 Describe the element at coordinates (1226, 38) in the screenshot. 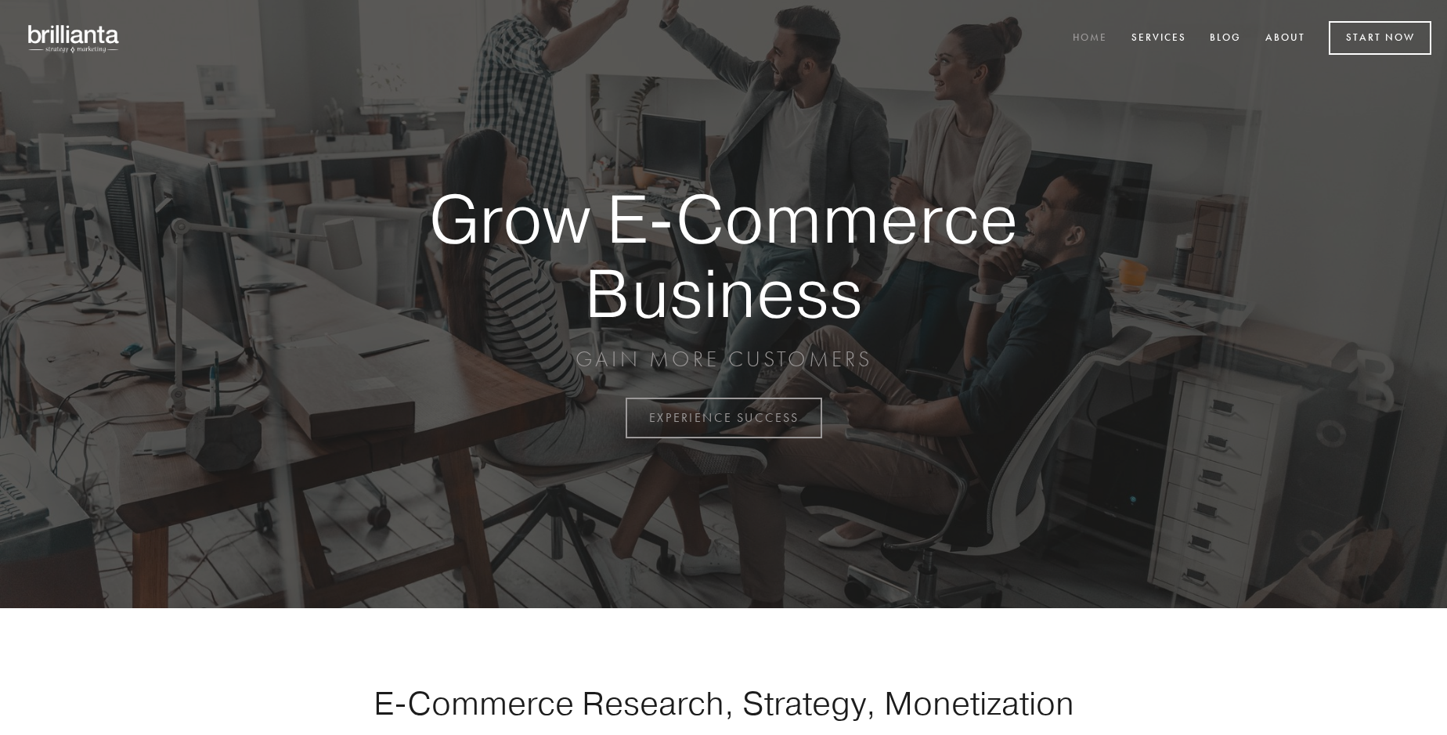

I see `a: Blog` at that location.